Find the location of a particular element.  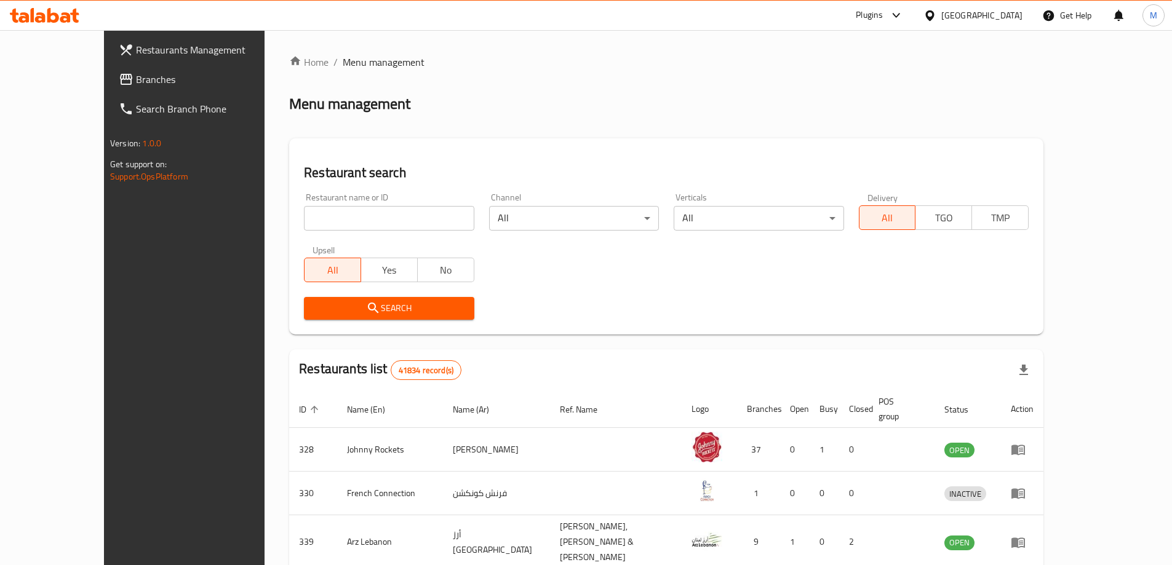

span: M is located at coordinates (1153, 15).